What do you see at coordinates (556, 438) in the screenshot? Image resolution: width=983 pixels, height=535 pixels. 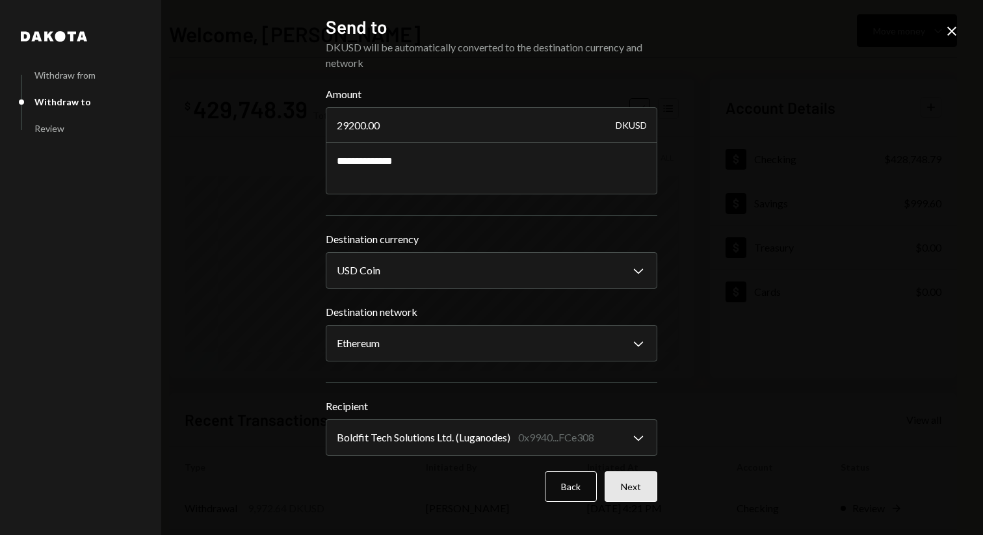 I see `div: 0x9940...FCe308` at bounding box center [556, 438].